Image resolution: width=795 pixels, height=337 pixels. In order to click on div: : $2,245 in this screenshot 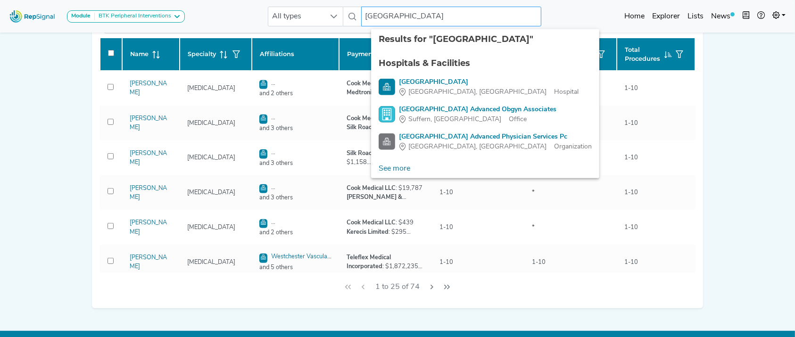, I will do `click(385, 118)`.